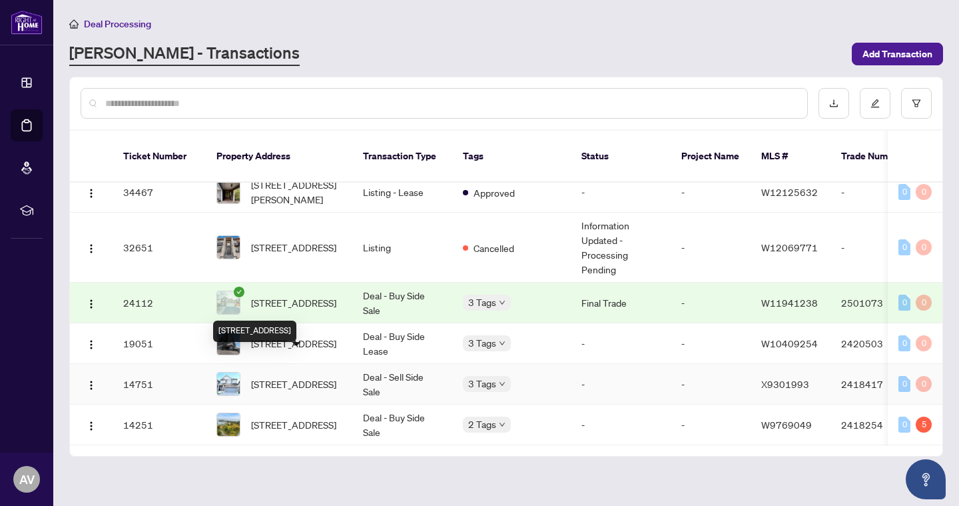 The image size is (959, 506). I want to click on td: Final Trade, so click(621, 302).